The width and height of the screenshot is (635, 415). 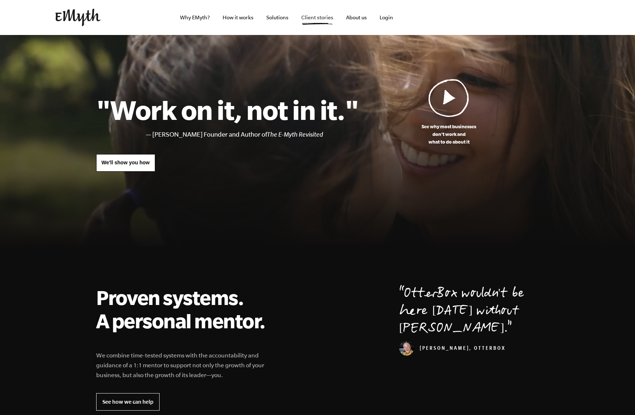 What do you see at coordinates (449, 112) in the screenshot?
I see `a: See why most businessesdon't work andwhat to do about it` at bounding box center [449, 112].